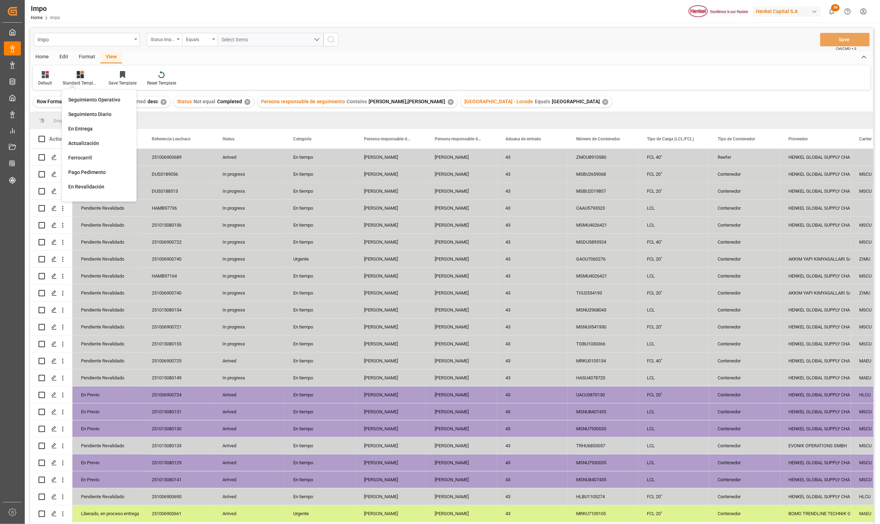 This screenshot has width=880, height=524. Describe the element at coordinates (603, 479) in the screenshot. I see `div: MSNU8407435` at that location.